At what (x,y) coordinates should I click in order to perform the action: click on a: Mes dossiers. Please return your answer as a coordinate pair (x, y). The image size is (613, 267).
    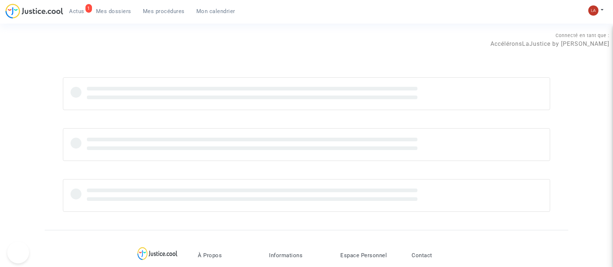
    Looking at the image, I should click on (113, 11).